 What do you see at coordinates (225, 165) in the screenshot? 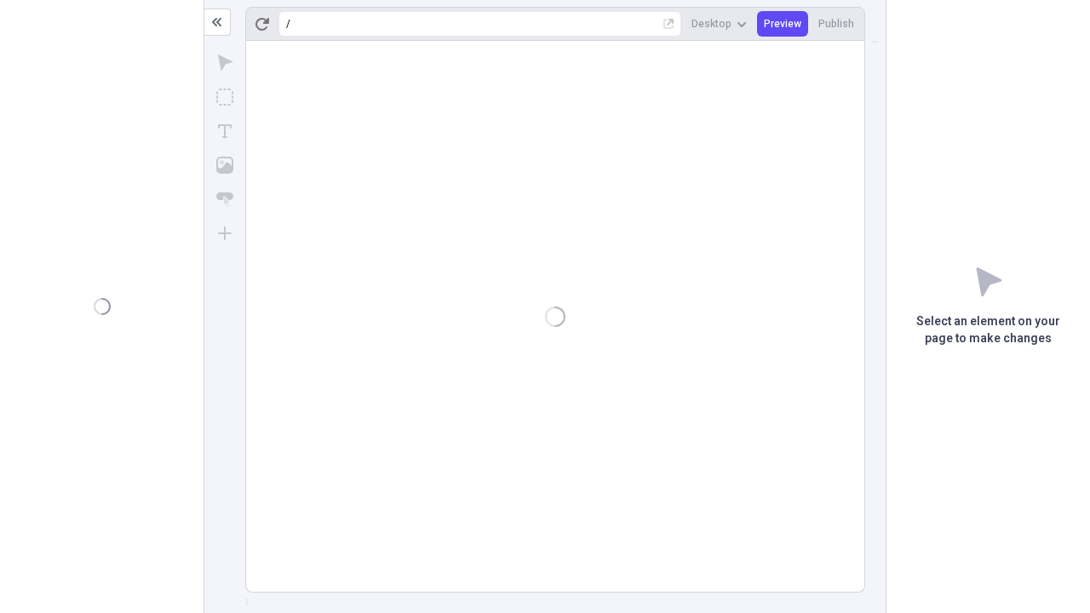
I see `button: Image` at bounding box center [225, 165].